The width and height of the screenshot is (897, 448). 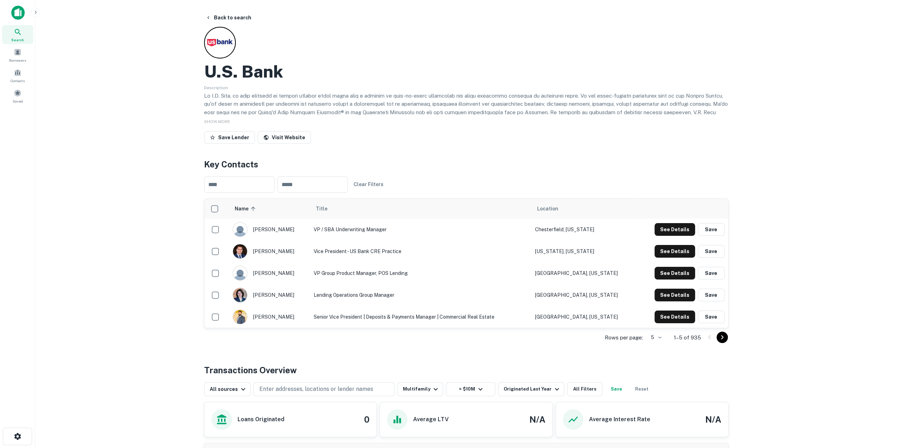 What do you see at coordinates (421, 295) in the screenshot?
I see `td: Lending Operations Group Manager` at bounding box center [421, 295].